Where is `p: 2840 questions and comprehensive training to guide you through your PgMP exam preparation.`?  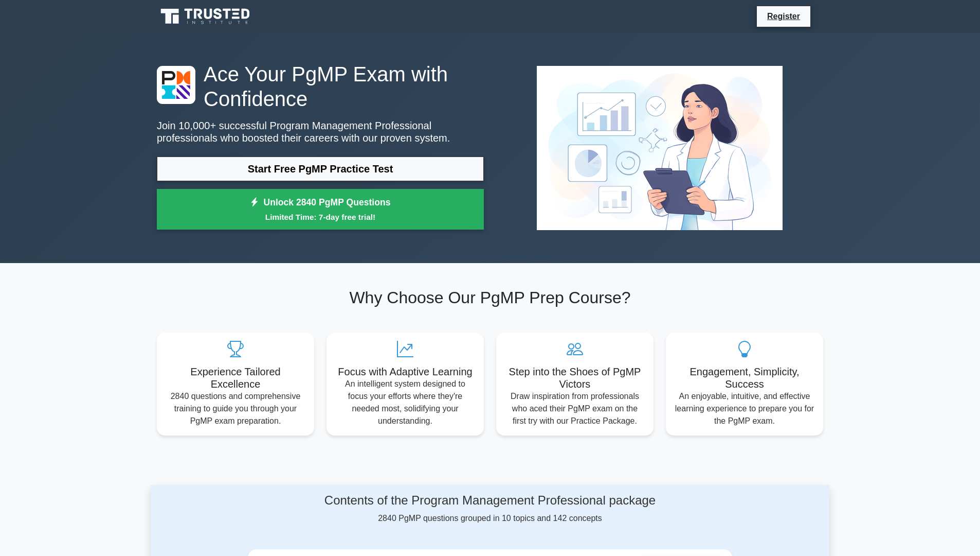
p: 2840 questions and comprehensive training to guide you through your PgMP exam preparation. is located at coordinates (236, 408).